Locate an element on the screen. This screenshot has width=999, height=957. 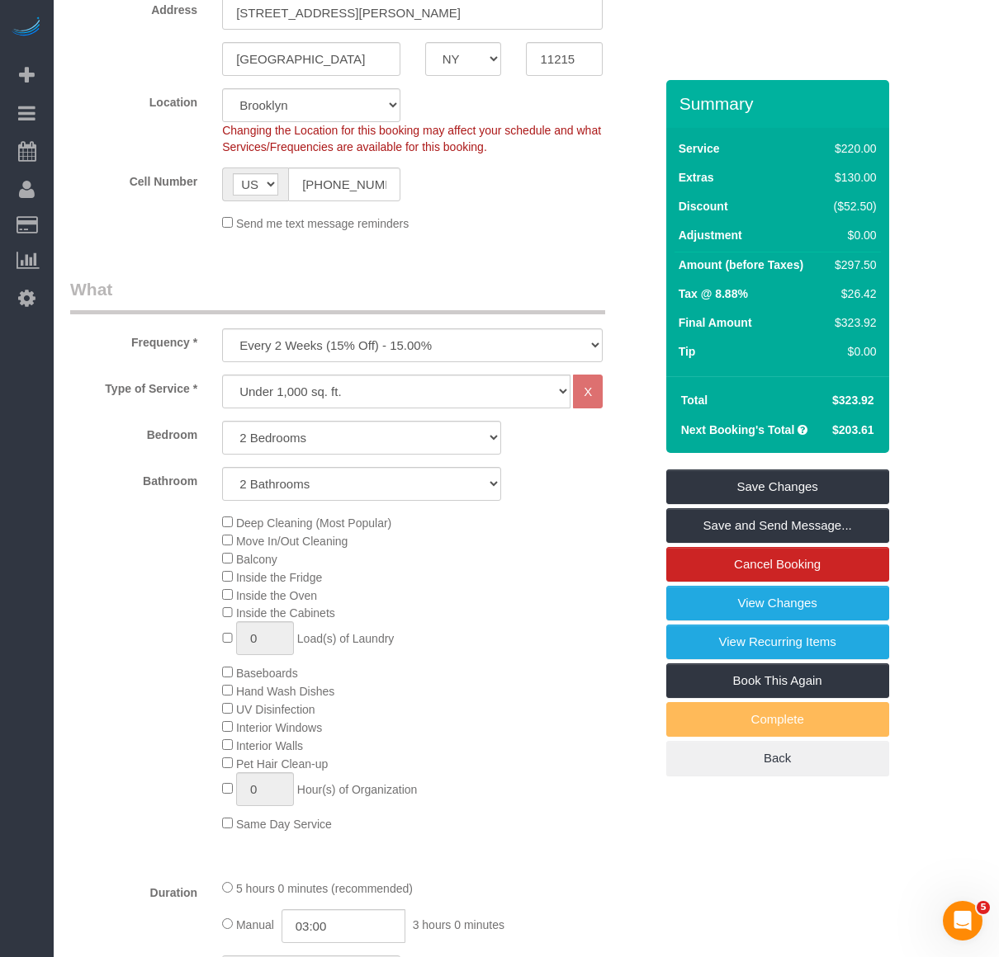
a: Automaid Logo is located at coordinates (26, 28).